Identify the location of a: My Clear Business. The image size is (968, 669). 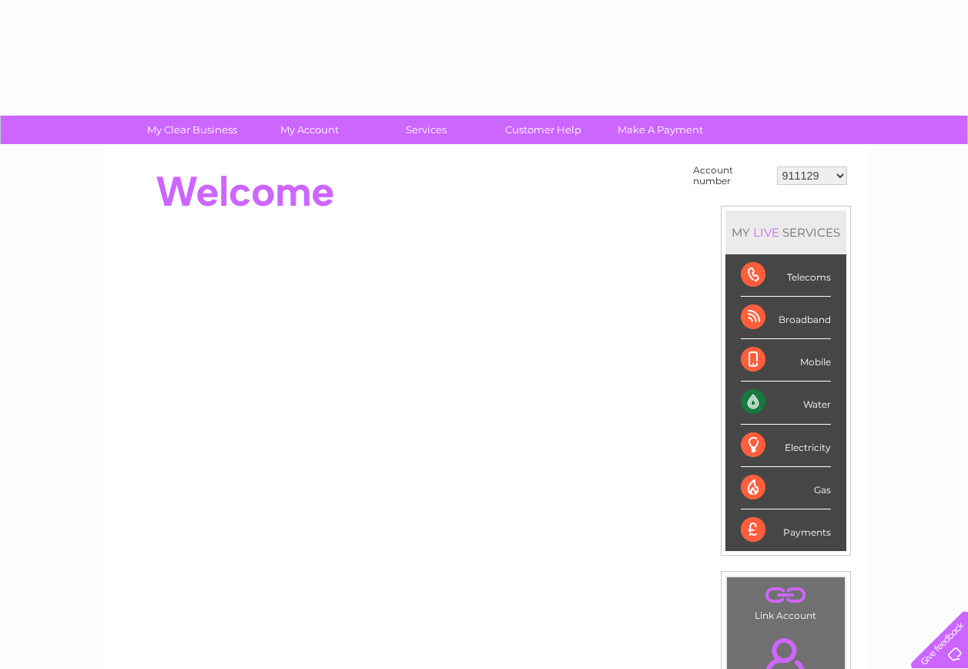
(192, 129).